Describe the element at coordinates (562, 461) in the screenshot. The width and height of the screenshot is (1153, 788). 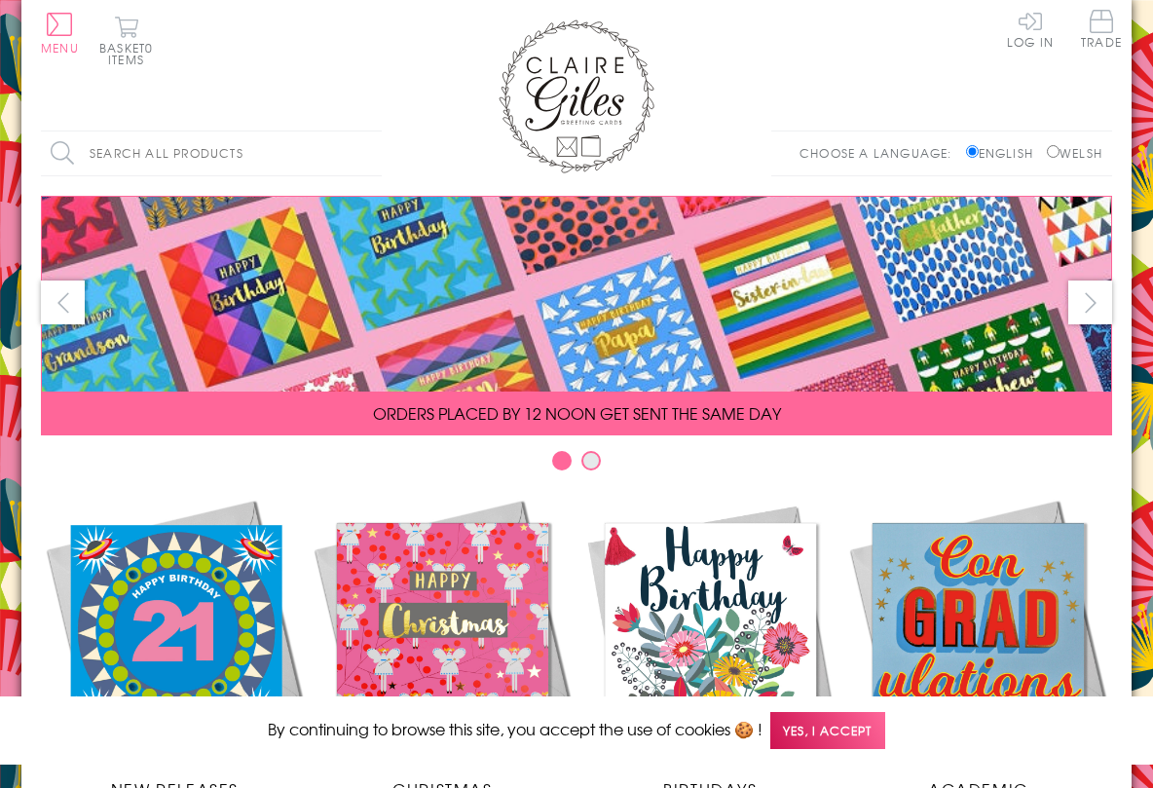
I see `button: Carousel Page 1 (Current Slide)` at that location.